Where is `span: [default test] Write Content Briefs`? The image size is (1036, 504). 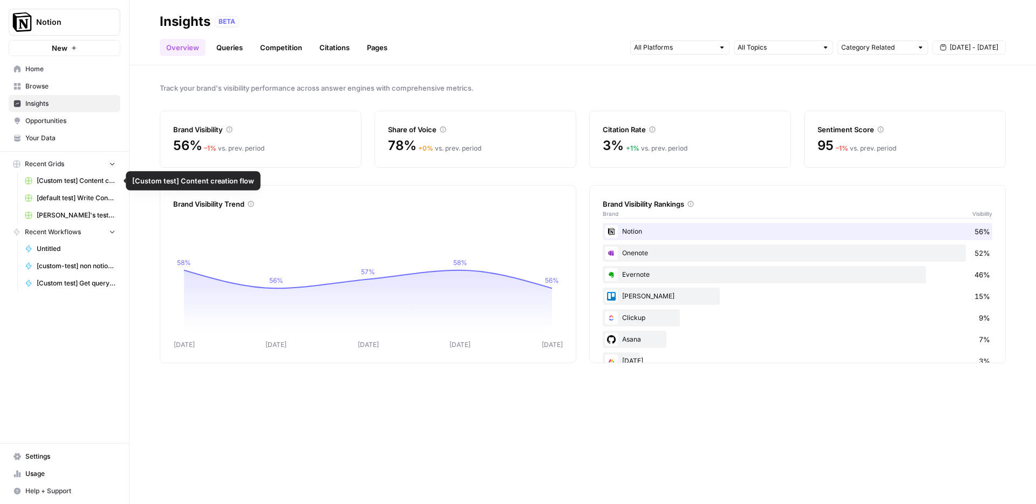
span: [default test] Write Content Briefs is located at coordinates (76, 198).